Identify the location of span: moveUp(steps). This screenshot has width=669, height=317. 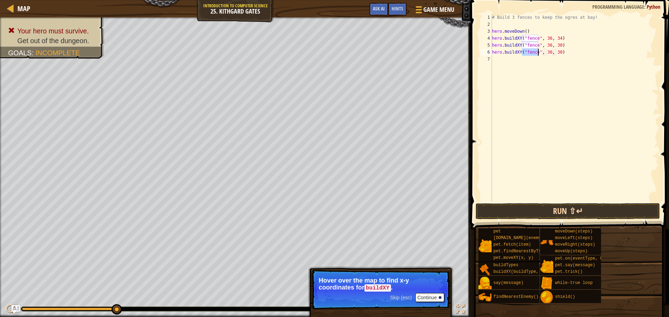
(571, 251).